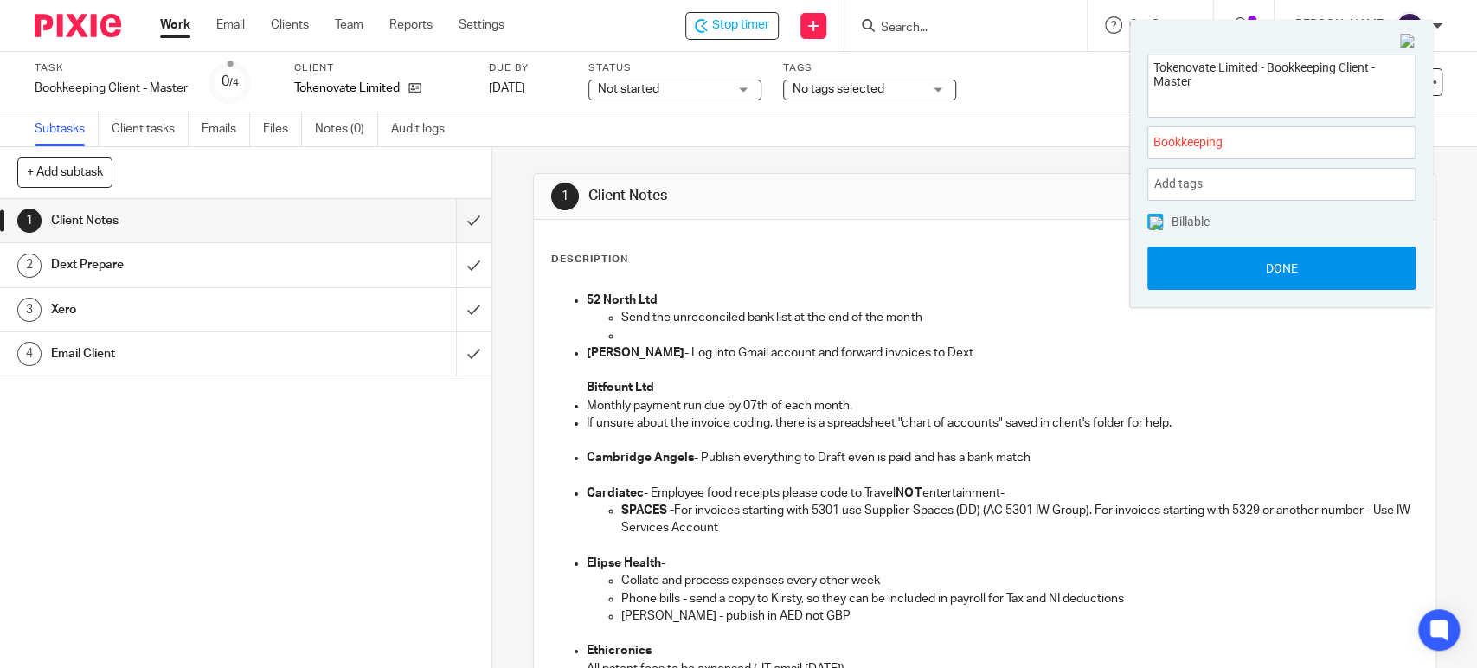  Describe the element at coordinates (838, 89) in the screenshot. I see `span: No tags selected` at that location.